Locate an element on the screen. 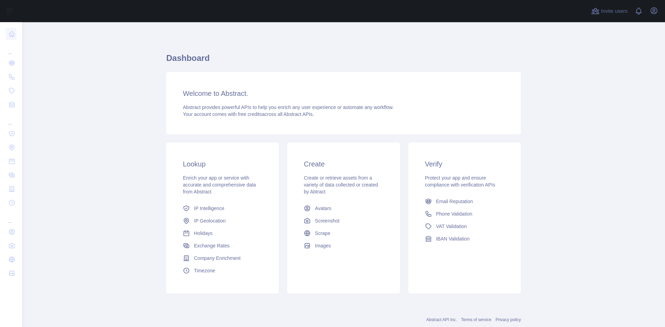  a: IBAN Validation is located at coordinates (464, 239).